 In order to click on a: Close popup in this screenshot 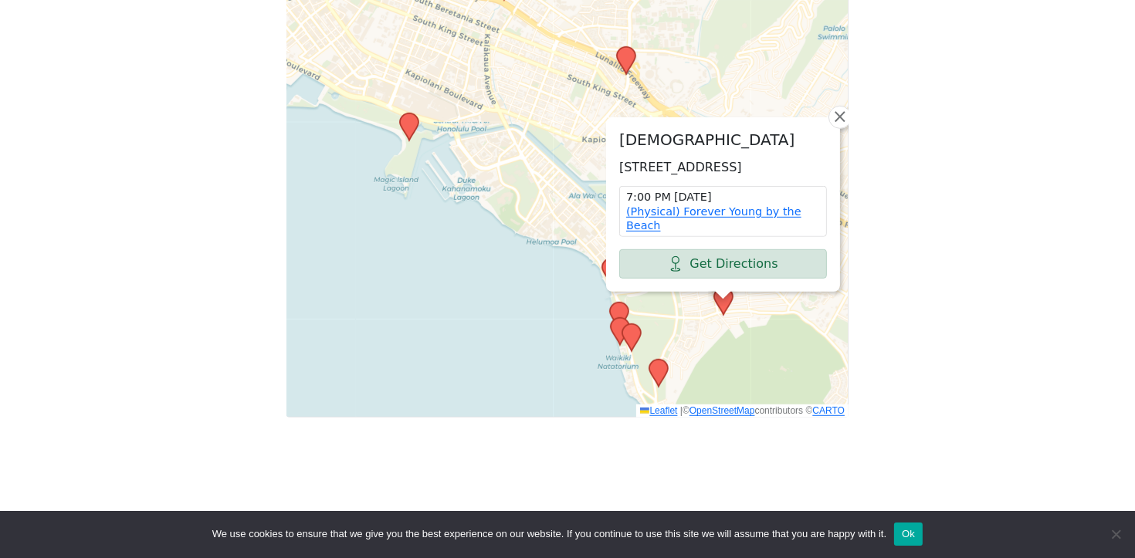, I will do `click(840, 117)`.